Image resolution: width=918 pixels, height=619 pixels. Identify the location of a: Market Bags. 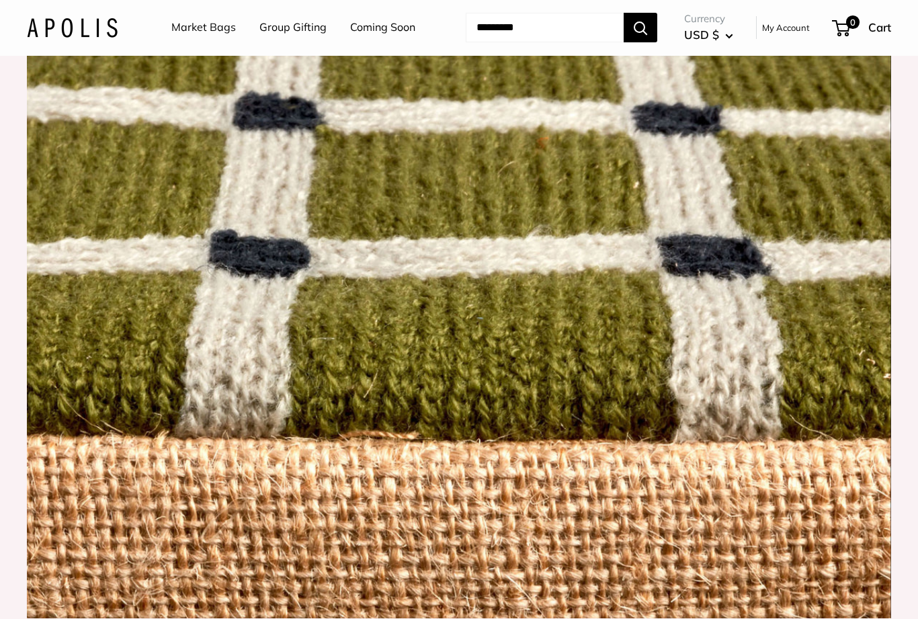
(204, 28).